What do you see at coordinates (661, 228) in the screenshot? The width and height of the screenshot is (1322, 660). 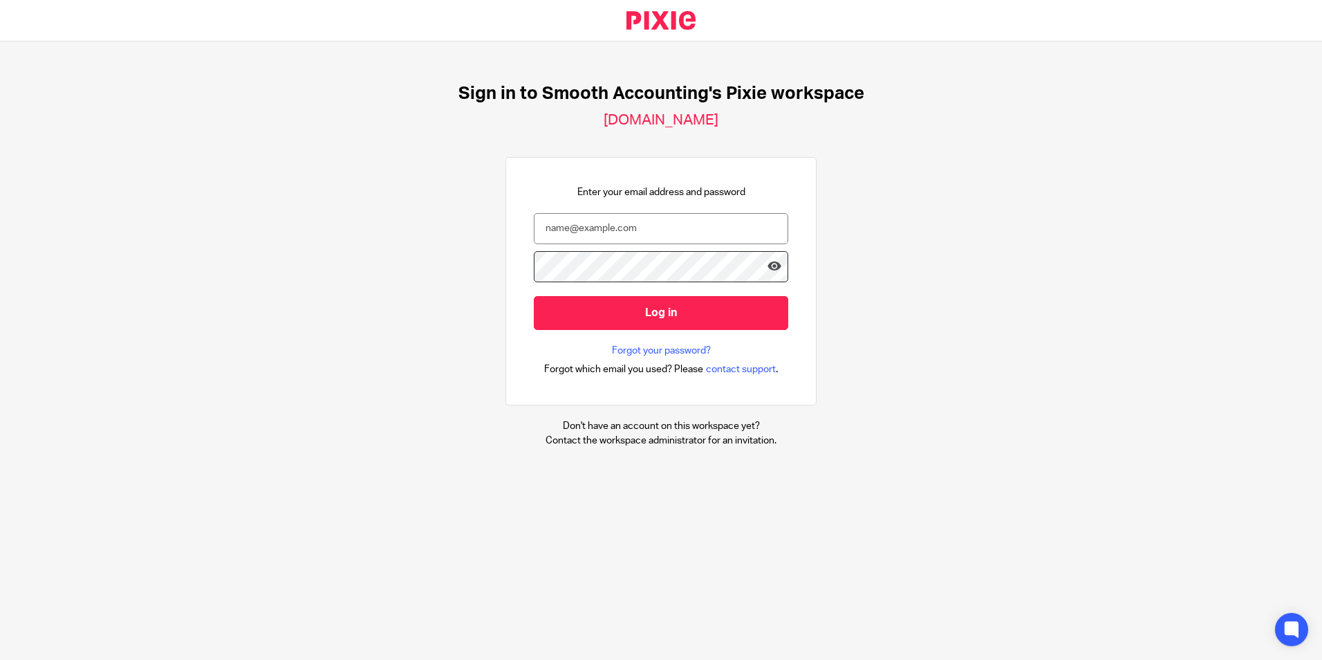 I see `input: name@example.com` at bounding box center [661, 228].